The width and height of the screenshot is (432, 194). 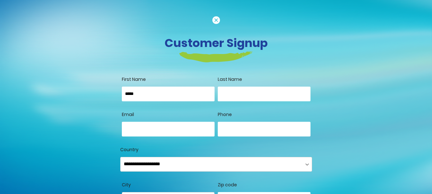 I want to click on img: login-heading-border.png, so click(x=216, y=57).